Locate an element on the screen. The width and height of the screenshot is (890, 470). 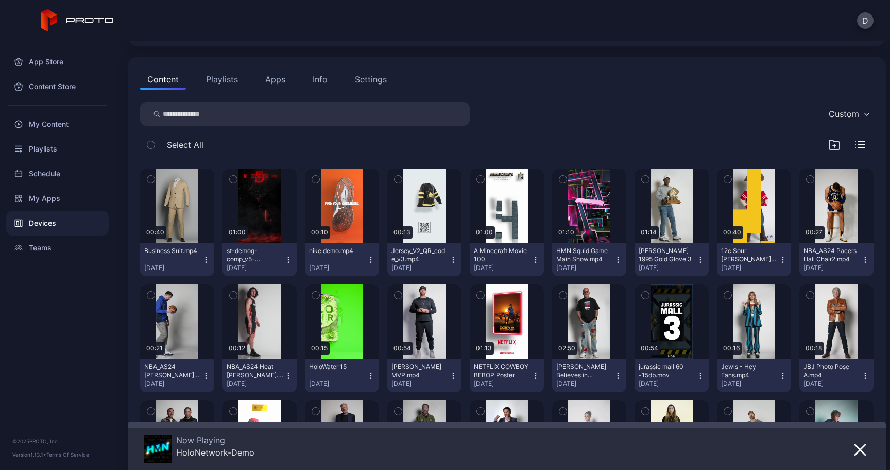
a: My Apps is located at coordinates (57, 198).